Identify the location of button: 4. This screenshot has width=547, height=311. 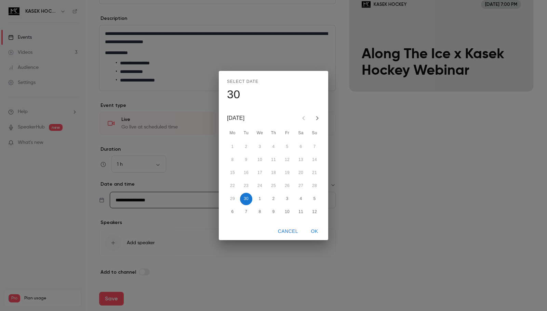
(301, 199).